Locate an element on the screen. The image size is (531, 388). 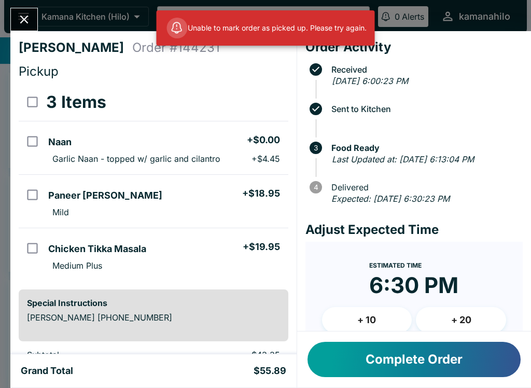
p: + $4.45 is located at coordinates (266, 159).